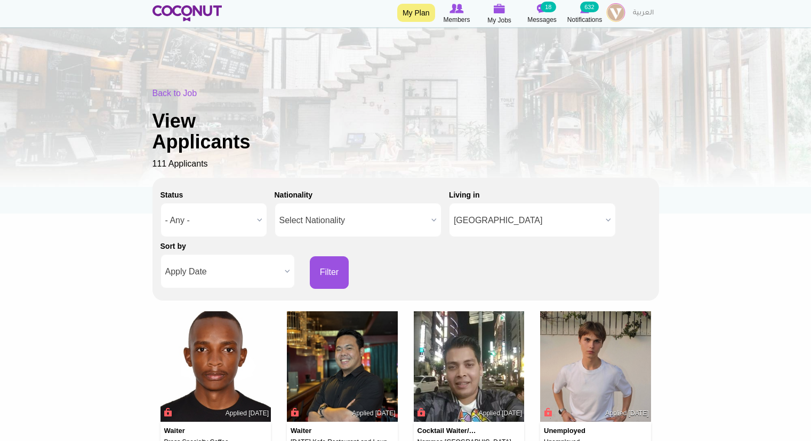 This screenshot has height=441, width=811. Describe the element at coordinates (457, 9) in the screenshot. I see `img: Browse Members` at that location.